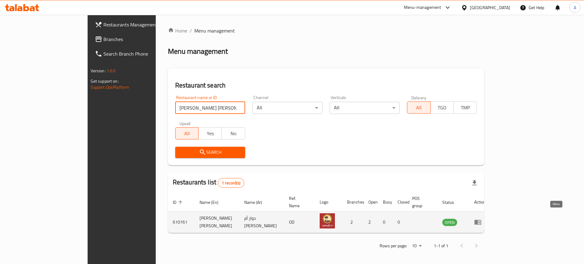 The width and height of the screenshot is (584, 264). I want to click on h2: Menu management, so click(198, 51).